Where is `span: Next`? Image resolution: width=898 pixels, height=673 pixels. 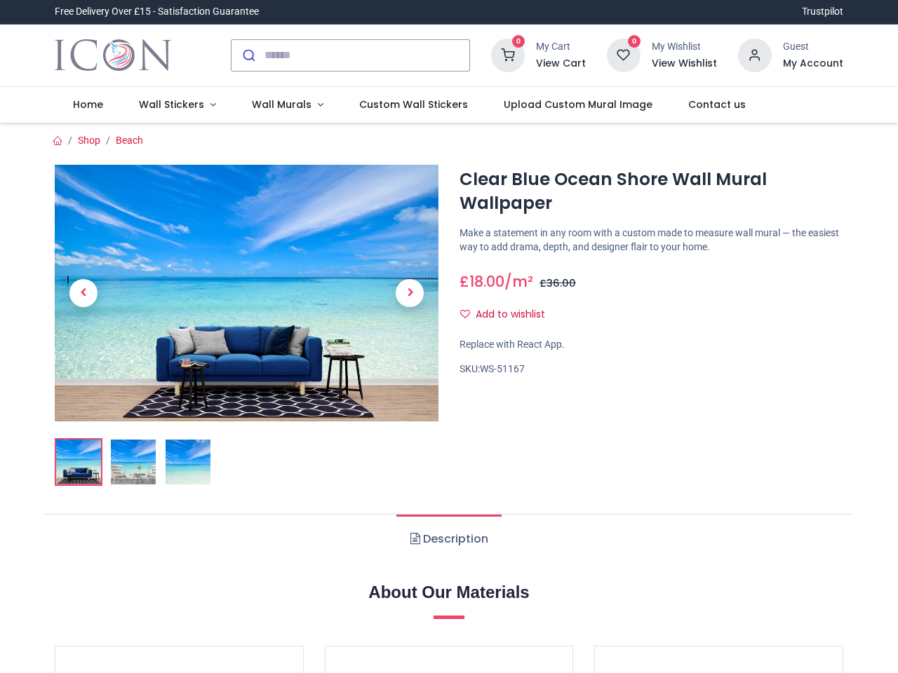
span: Next is located at coordinates (410, 293).